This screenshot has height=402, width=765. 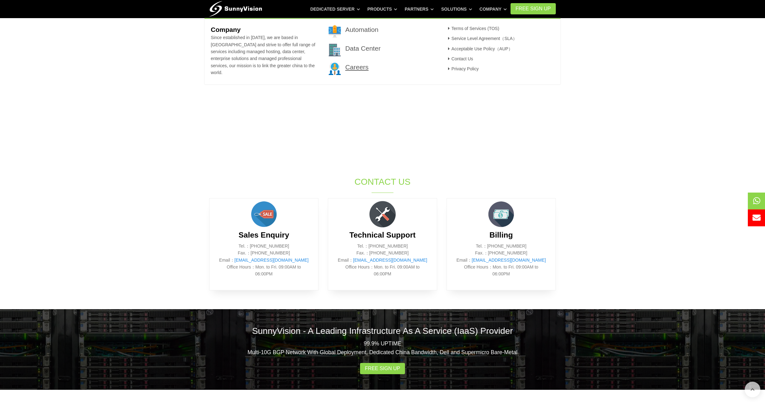 I want to click on a: Acceptable Use Policy（AUP）, so click(x=480, y=49).